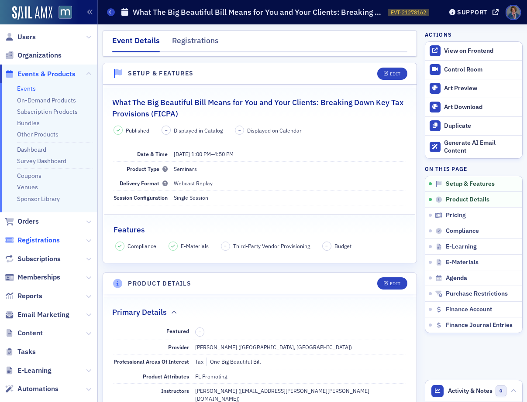 Image resolution: width=527 pixels, height=402 pixels. I want to click on a: Reports, so click(24, 296).